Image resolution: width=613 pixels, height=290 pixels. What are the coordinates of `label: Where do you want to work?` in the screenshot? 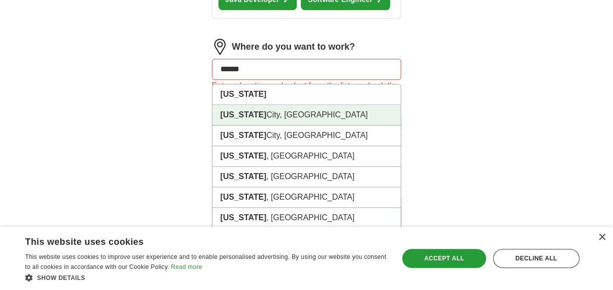 It's located at (293, 47).